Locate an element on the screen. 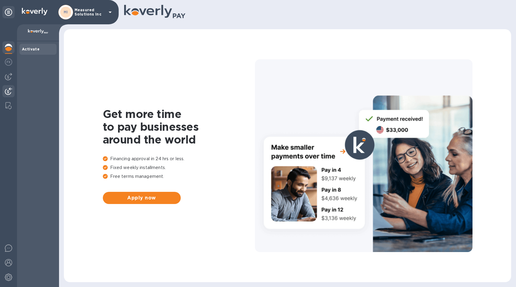  p: Fixed weekly installments. is located at coordinates (179, 168).